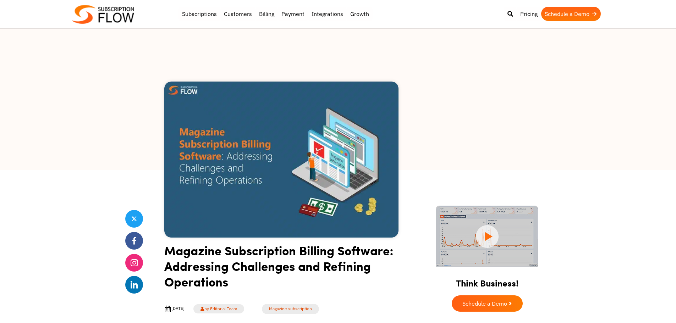 This screenshot has height=323, width=676. Describe the element at coordinates (199, 14) in the screenshot. I see `a: Subscriptions` at that location.